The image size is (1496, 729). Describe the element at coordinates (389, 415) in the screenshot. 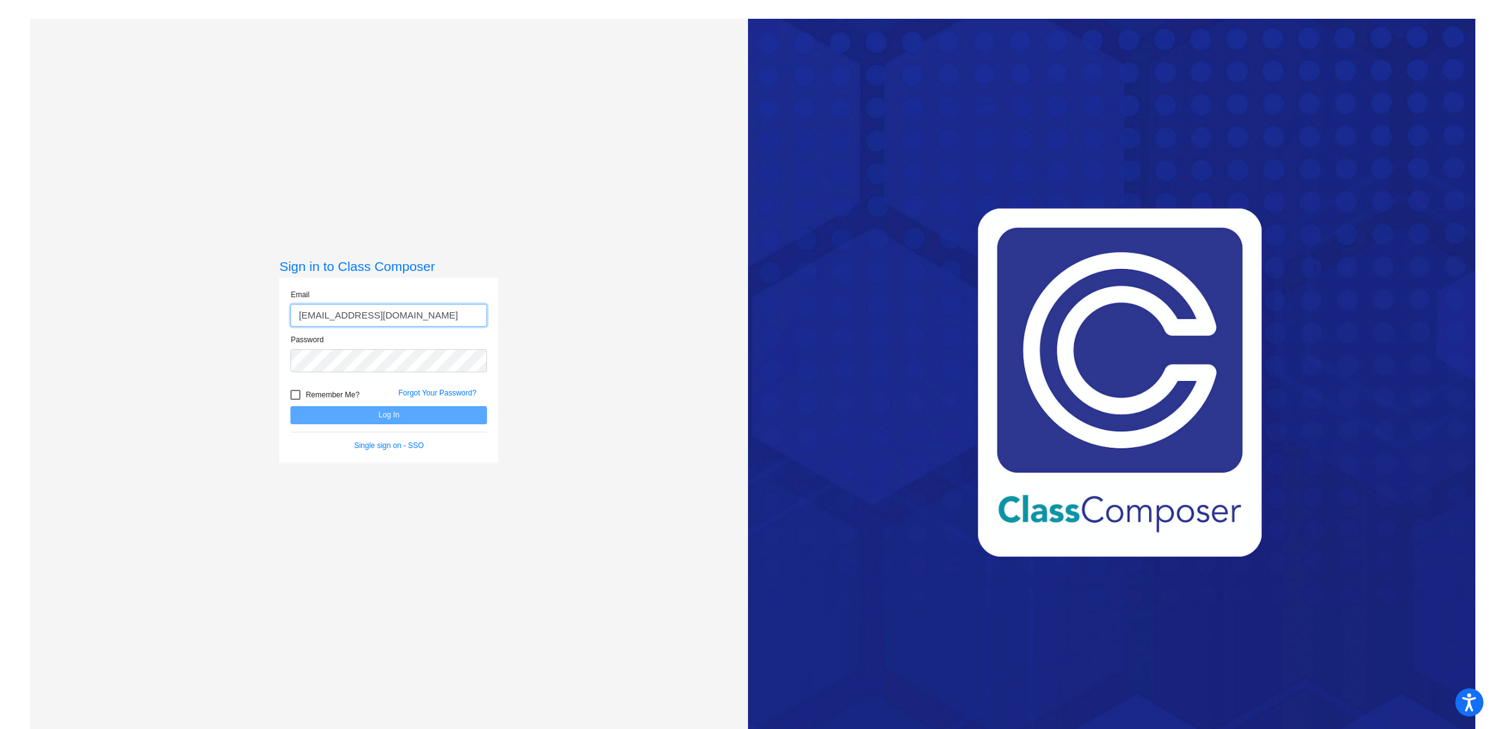

I see `button: Log In` at that location.